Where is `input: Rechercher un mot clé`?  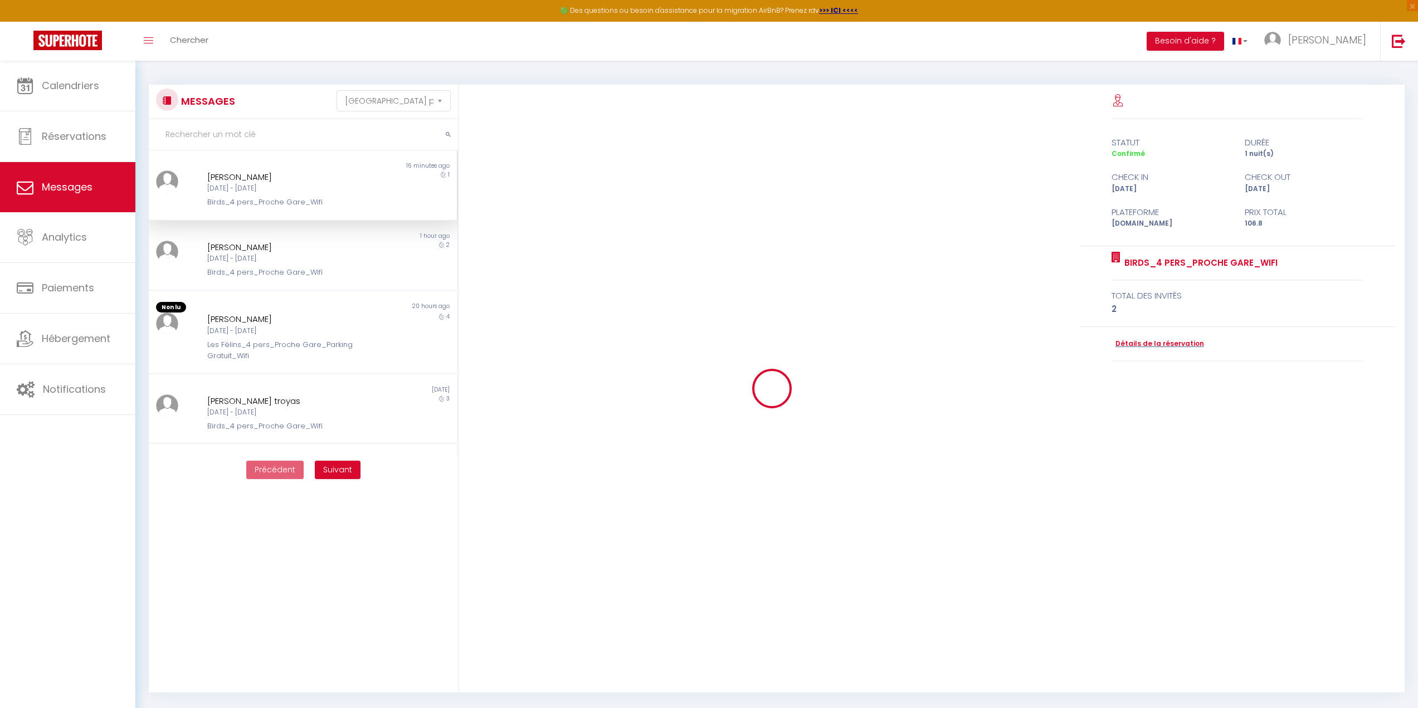 input: Rechercher un mot clé is located at coordinates (303, 135).